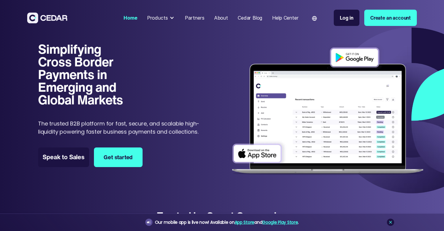 The height and width of the screenshot is (231, 444). Describe the element at coordinates (391, 18) in the screenshot. I see `a: Create an account` at that location.